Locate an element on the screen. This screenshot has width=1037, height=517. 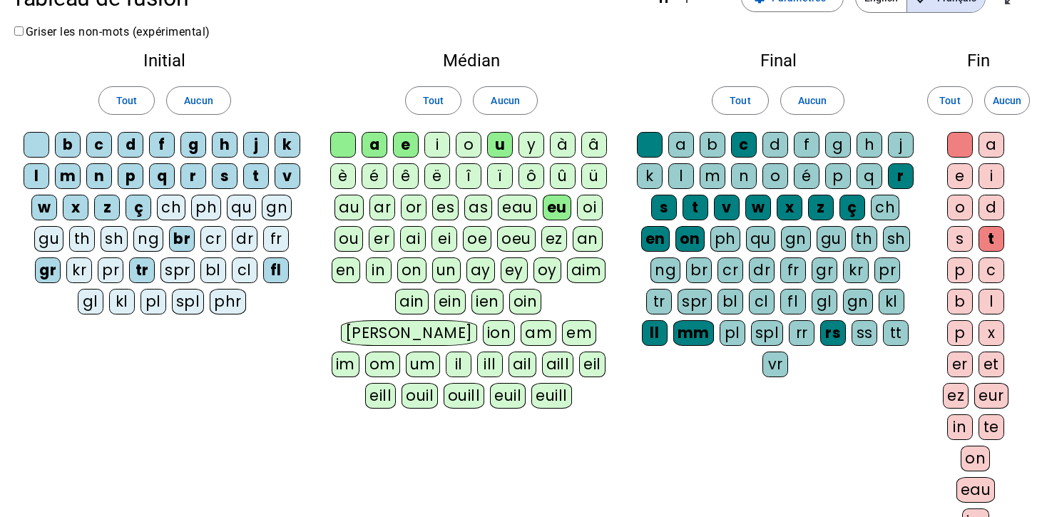
div: oy is located at coordinates (547, 270).